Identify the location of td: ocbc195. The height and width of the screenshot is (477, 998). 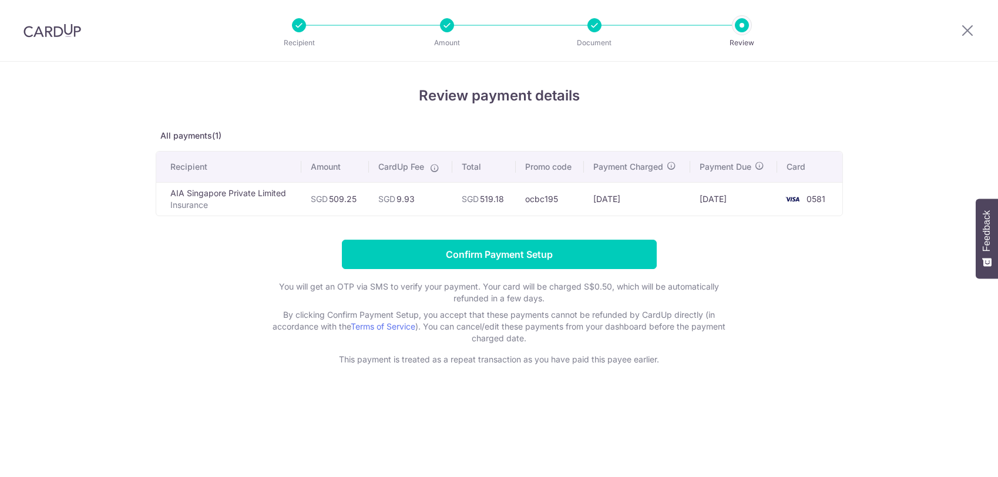
(550, 198).